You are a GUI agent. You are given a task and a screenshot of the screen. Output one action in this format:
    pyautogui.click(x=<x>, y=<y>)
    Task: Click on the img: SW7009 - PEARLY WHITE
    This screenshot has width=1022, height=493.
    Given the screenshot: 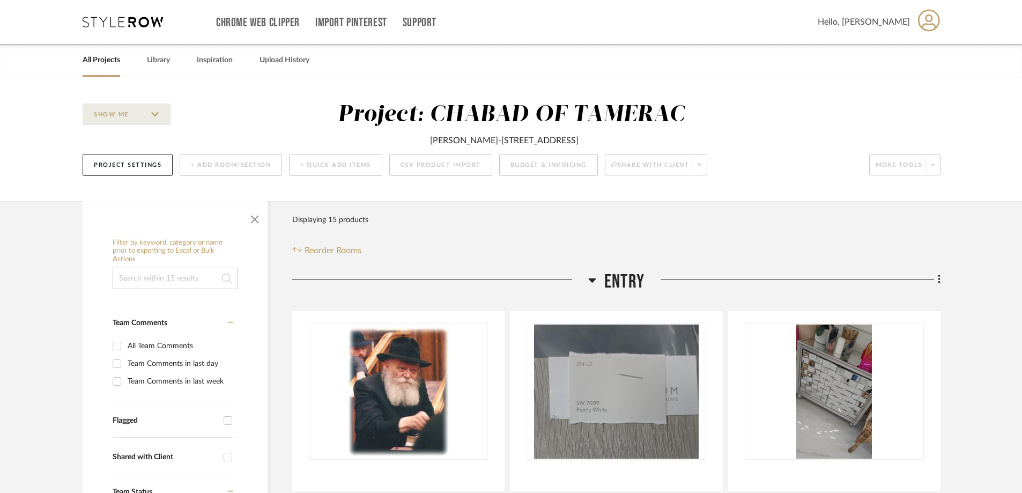 What is the action you would take?
    pyautogui.click(x=616, y=391)
    